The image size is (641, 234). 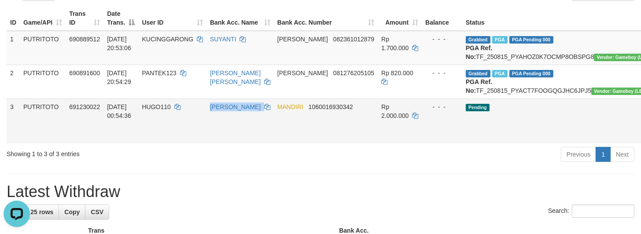 I want to click on span: Copy 081276205105 to clipboard, so click(x=353, y=73).